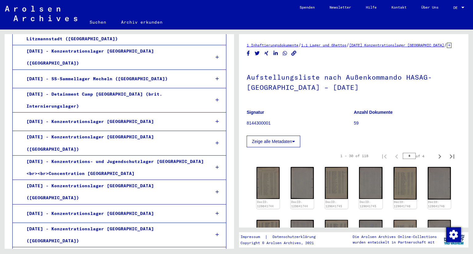 This screenshot has height=254, width=473. What do you see at coordinates (142, 22) in the screenshot?
I see `a: Archiv erkunden` at bounding box center [142, 22].